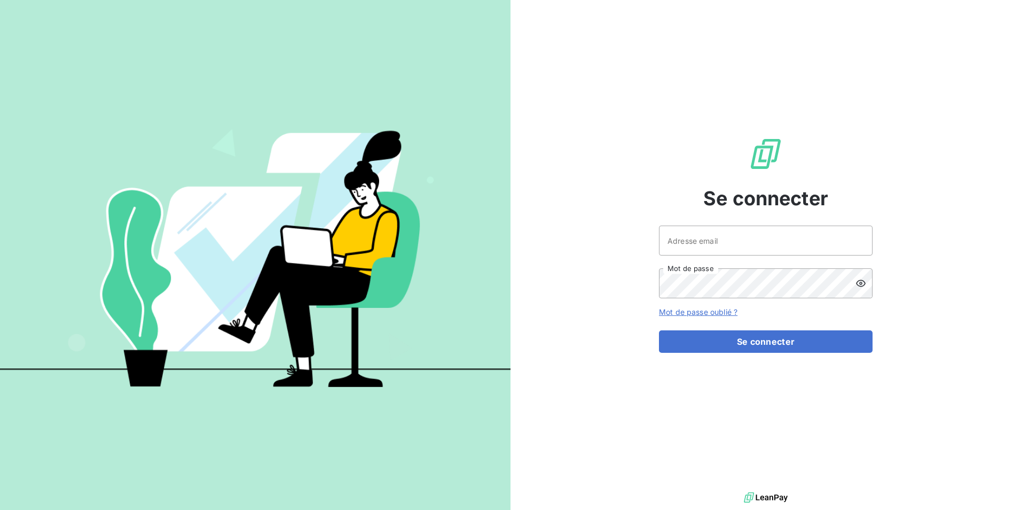  Describe the element at coordinates (766, 240) in the screenshot. I see `input: placeholder` at that location.